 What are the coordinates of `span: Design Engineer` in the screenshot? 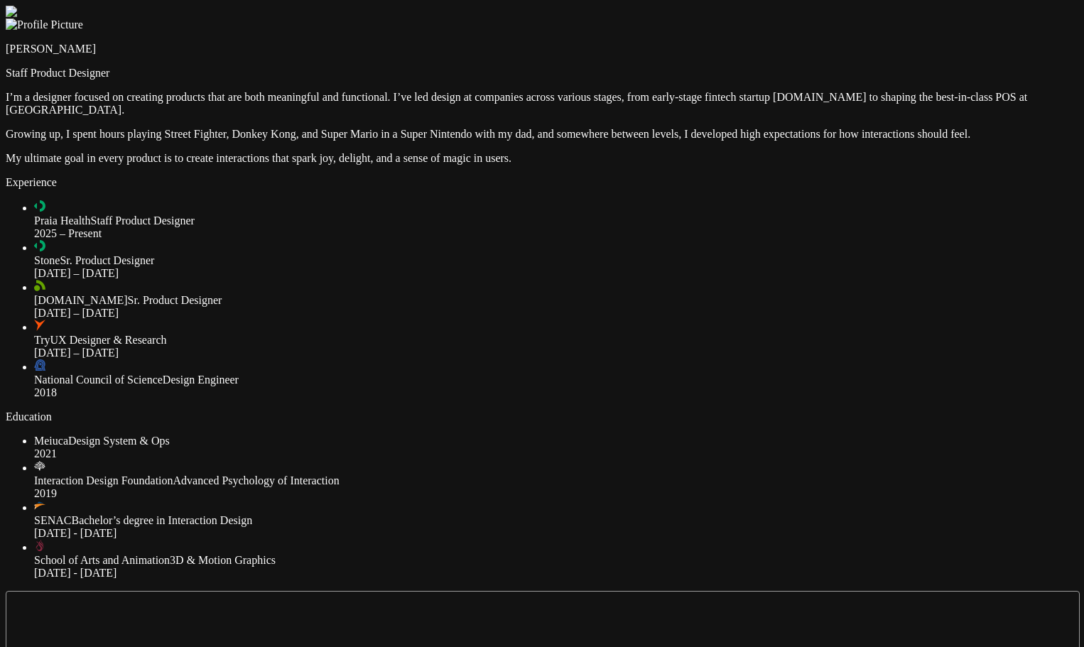 It's located at (200, 379).